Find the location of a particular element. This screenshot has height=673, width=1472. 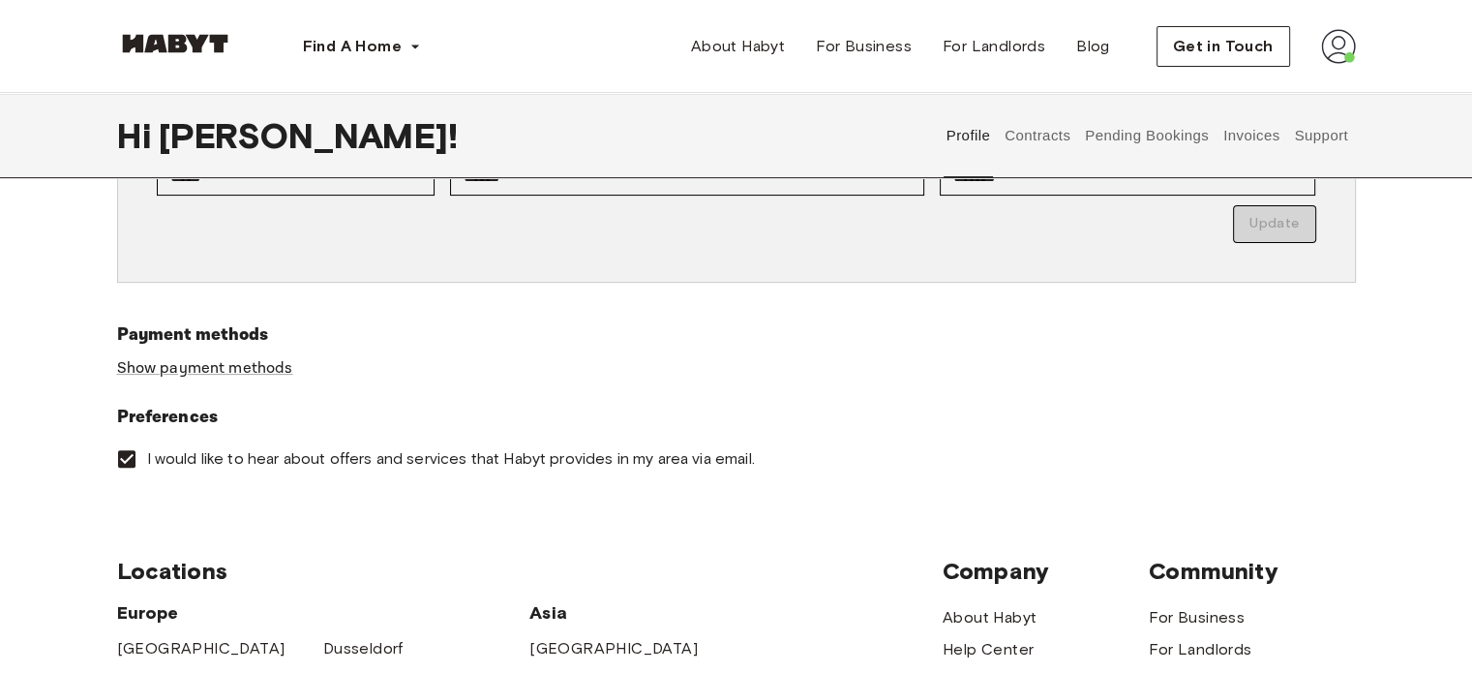

span: Asia is located at coordinates (632, 613).